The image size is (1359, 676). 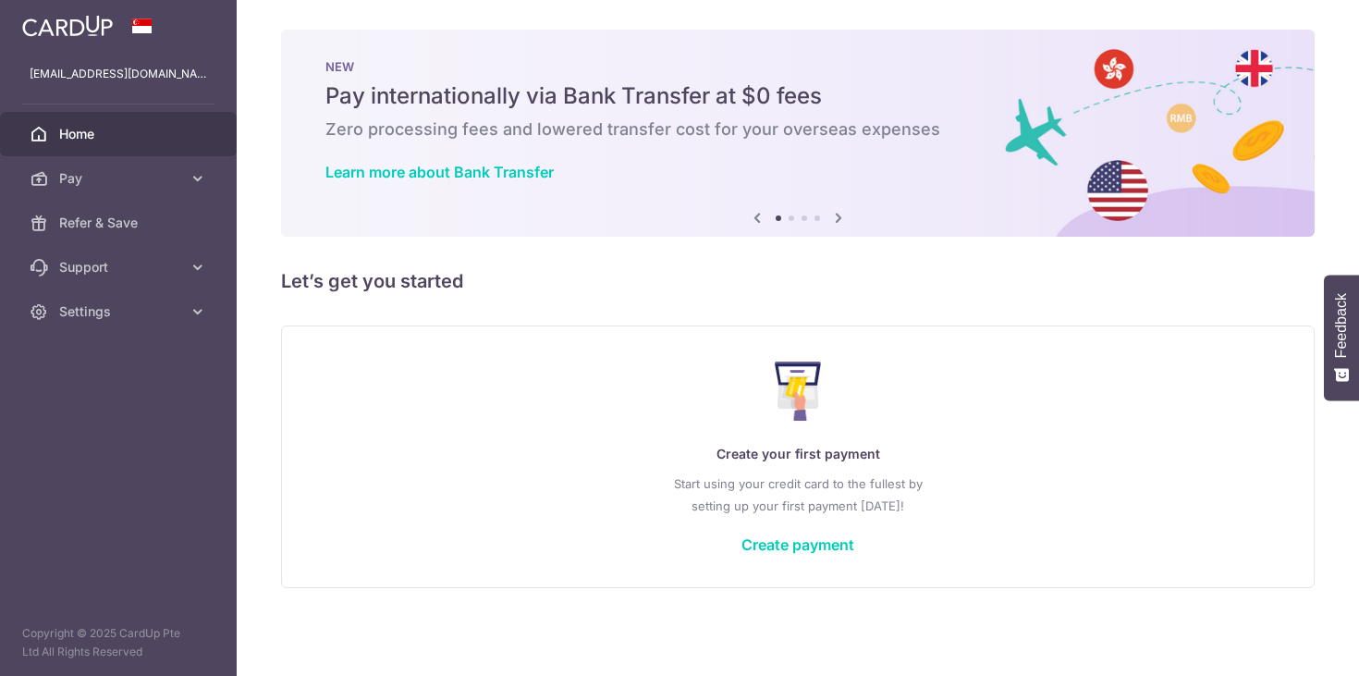 I want to click on h5: Let’s get you started, so click(x=798, y=281).